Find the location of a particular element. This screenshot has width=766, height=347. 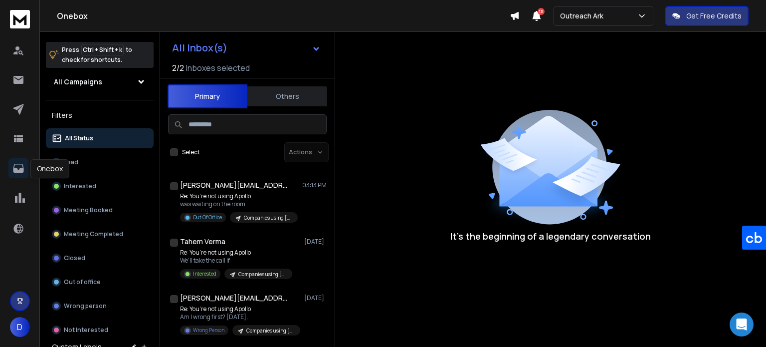

img: logo is located at coordinates (20, 19).